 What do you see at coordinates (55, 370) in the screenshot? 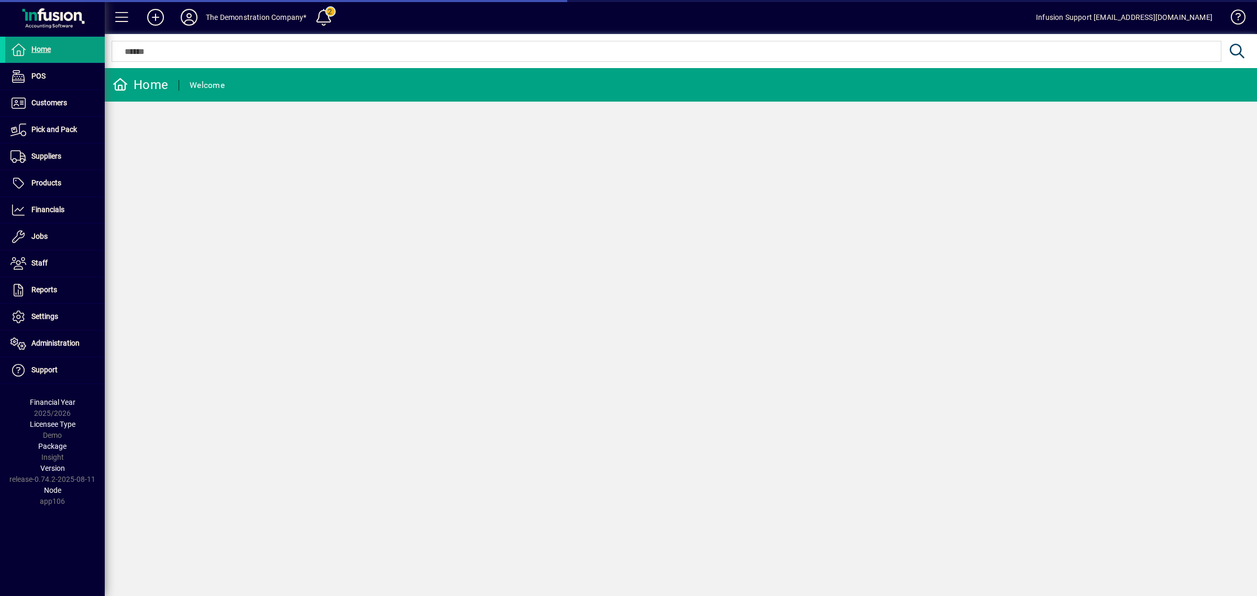
I see `a: Support` at bounding box center [55, 370].